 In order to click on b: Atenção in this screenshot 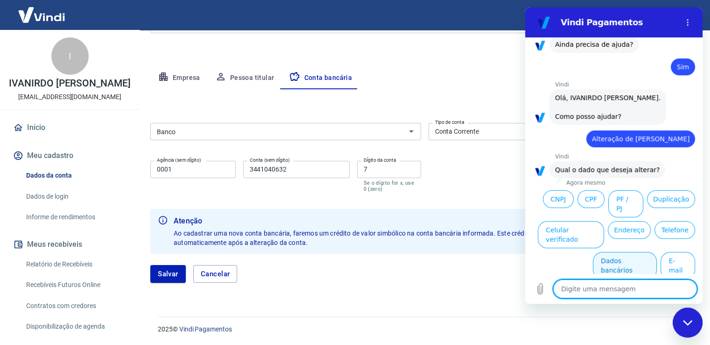, I will do `click(432, 221)`.